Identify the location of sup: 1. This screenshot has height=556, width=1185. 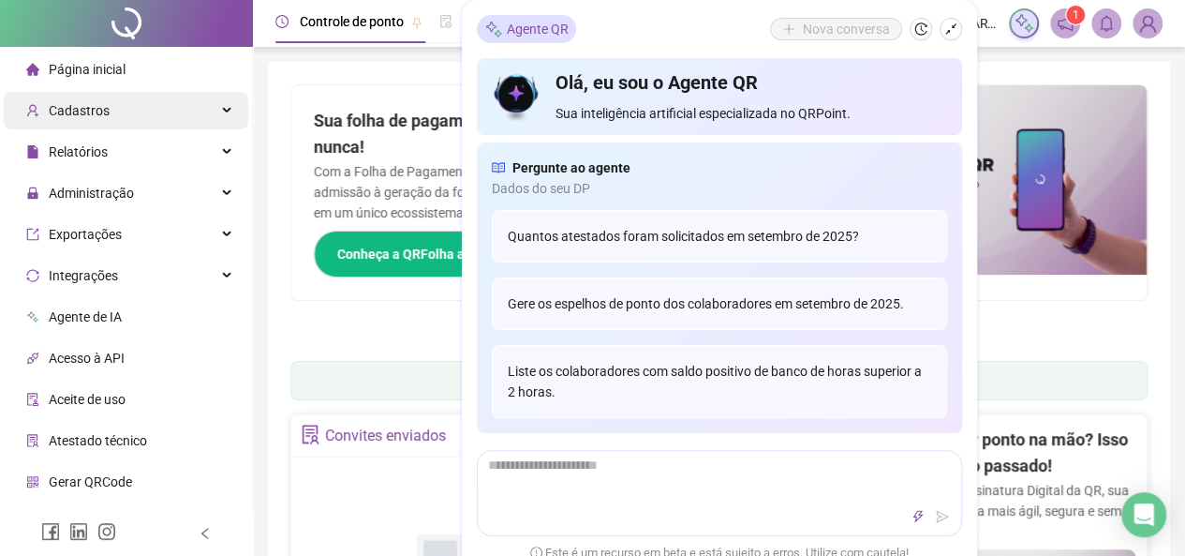
(1076, 15).